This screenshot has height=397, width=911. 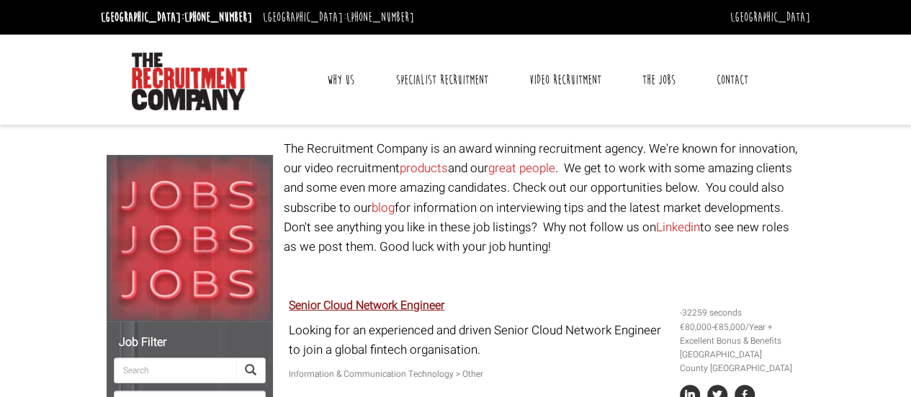 I want to click on input: Search, so click(x=175, y=370).